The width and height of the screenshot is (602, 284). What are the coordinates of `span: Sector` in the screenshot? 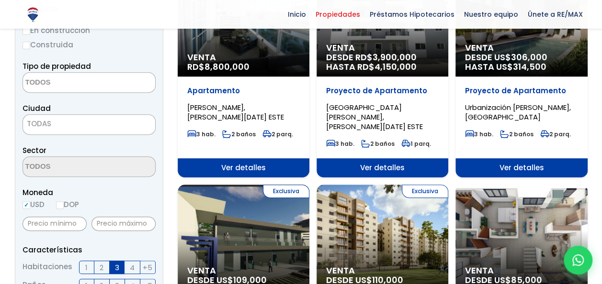 It's located at (34, 150).